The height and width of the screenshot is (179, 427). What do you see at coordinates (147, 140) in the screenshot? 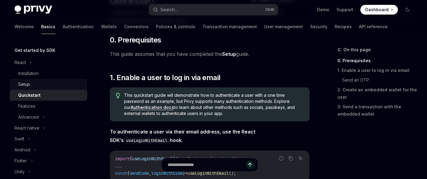
I see `code: useLoginWithEmail` at bounding box center [147, 140].